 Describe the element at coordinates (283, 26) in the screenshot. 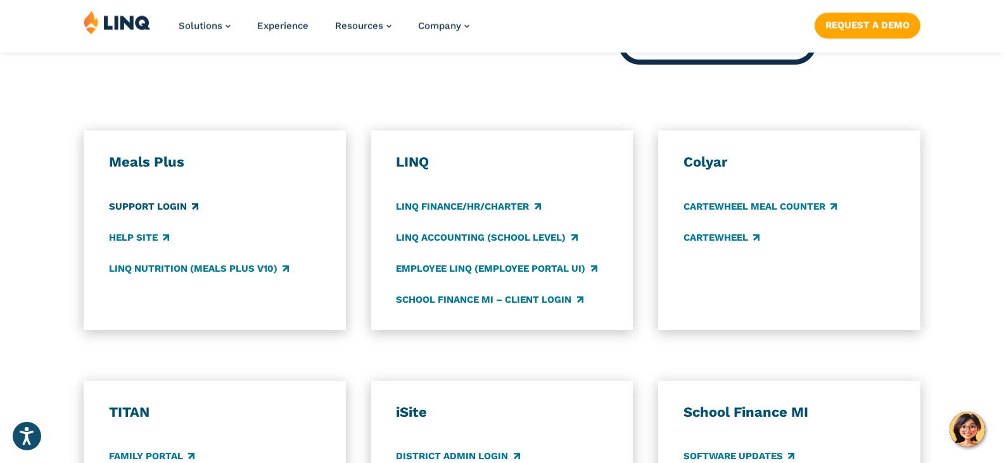

I see `span: Experience` at that location.